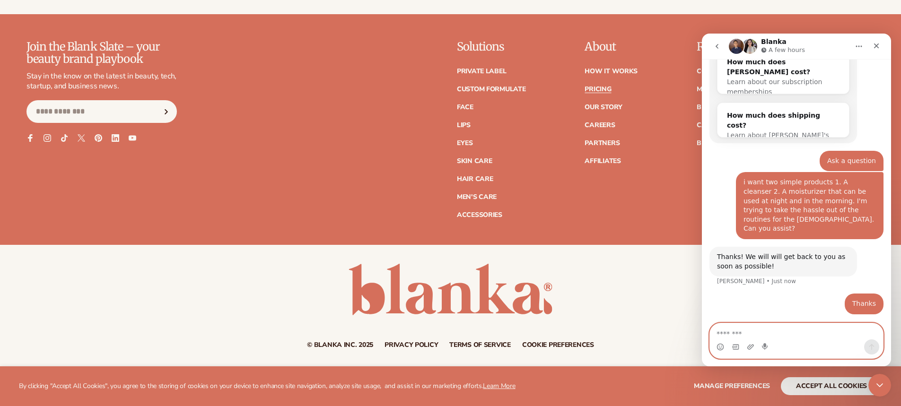  I want to click on a: How It Works, so click(611, 71).